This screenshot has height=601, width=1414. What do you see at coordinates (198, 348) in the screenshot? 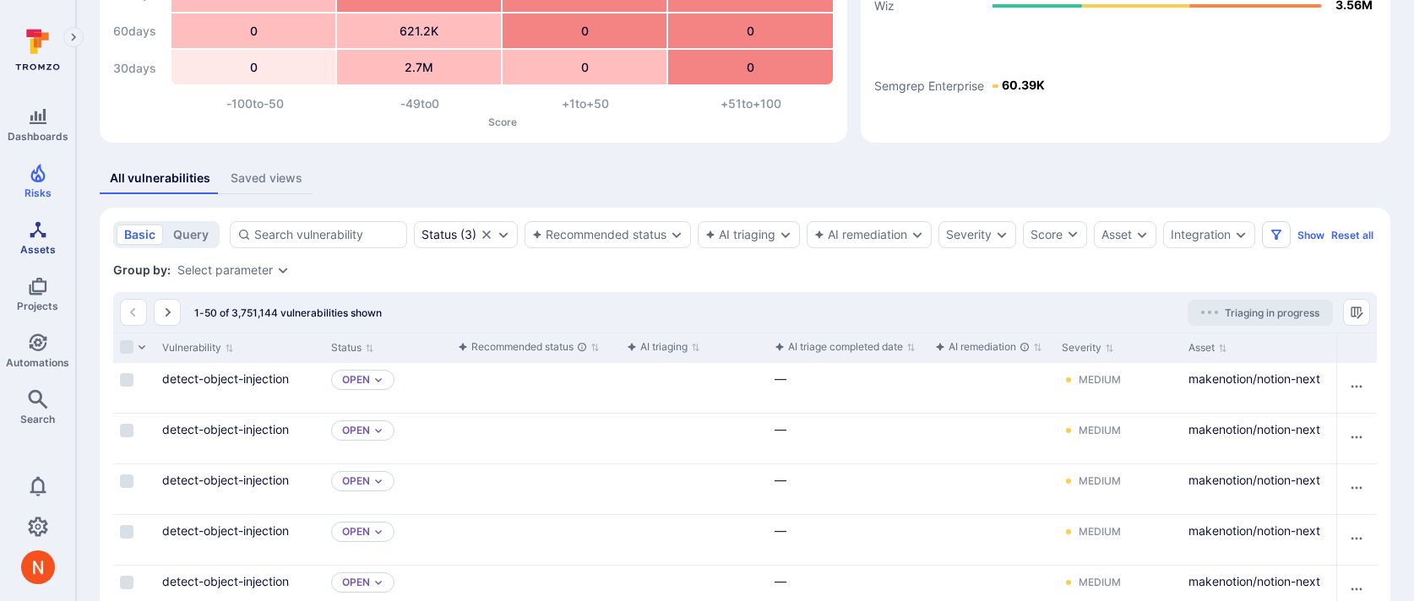
I see `button: Sort by Vulnerability` at bounding box center [198, 348].